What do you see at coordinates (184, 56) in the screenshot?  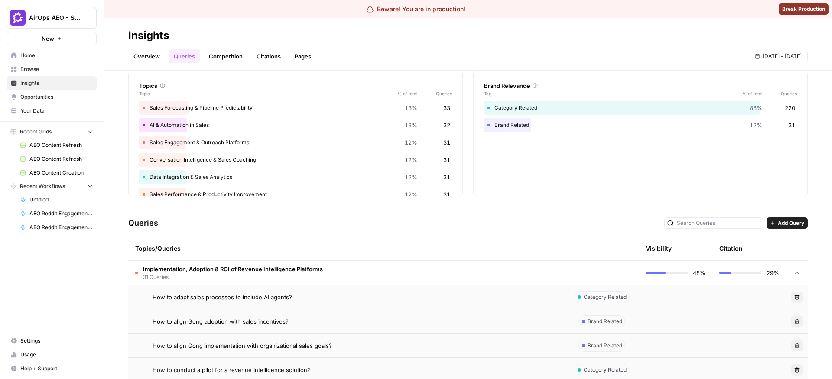 I see `a: Queries` at bounding box center [184, 56].